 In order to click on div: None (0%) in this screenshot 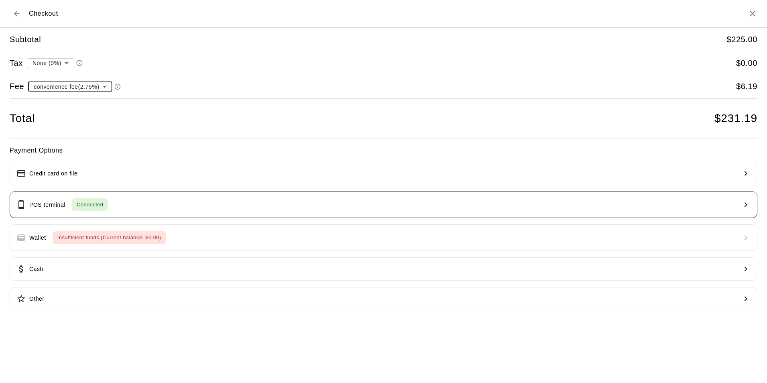, I will do `click(51, 63)`.